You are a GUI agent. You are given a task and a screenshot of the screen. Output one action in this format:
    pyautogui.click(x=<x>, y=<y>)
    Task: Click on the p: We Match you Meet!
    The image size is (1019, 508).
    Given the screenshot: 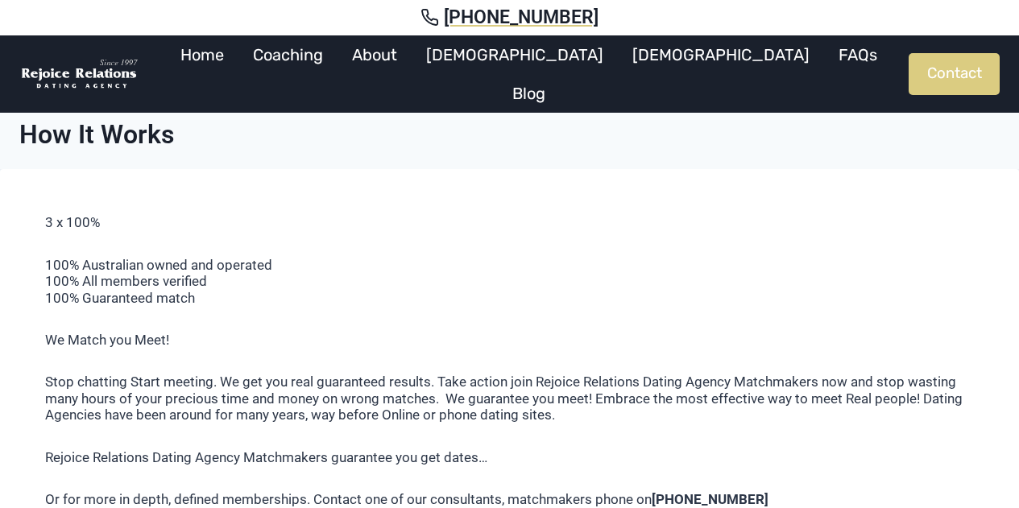 What is the action you would take?
    pyautogui.click(x=509, y=340)
    